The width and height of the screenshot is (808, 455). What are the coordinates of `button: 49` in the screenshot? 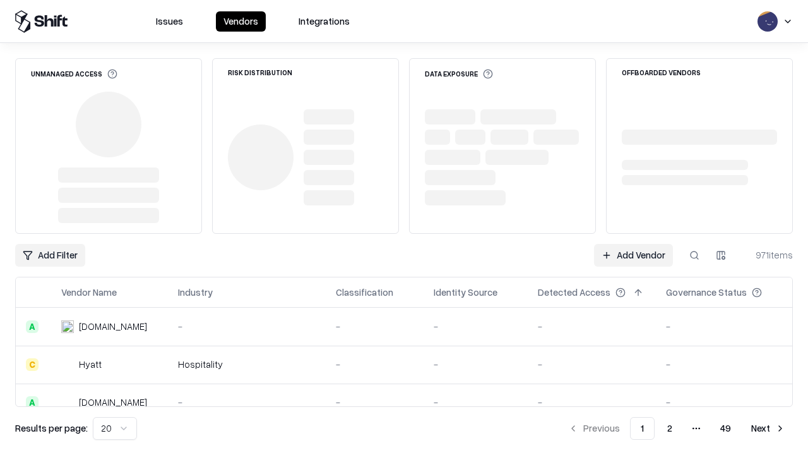 It's located at (726, 428).